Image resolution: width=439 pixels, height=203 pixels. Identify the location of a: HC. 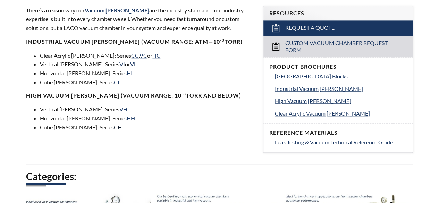
(156, 55).